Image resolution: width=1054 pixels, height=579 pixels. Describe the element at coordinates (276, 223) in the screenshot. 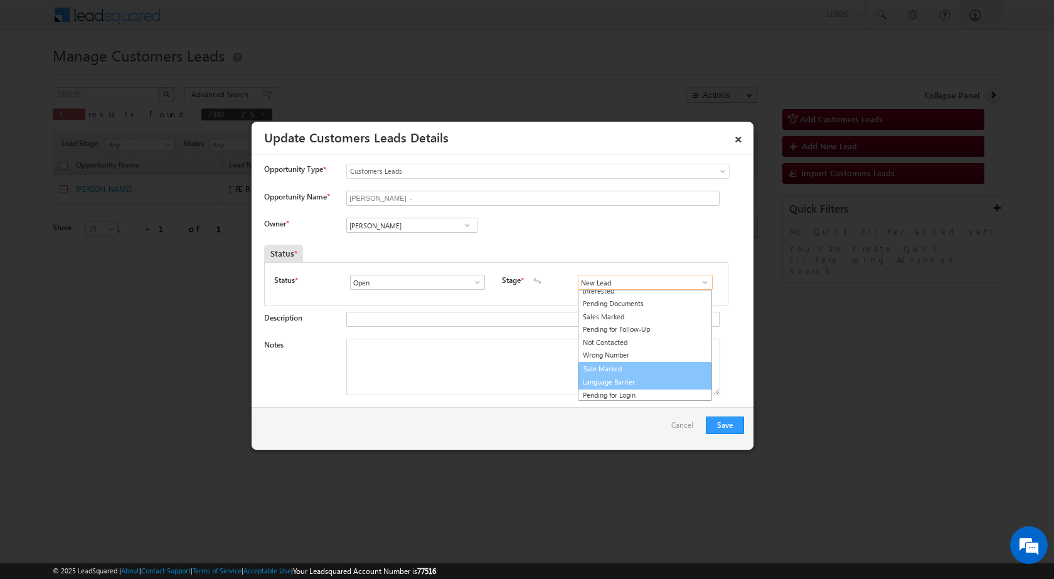

I see `label: Owner` at that location.